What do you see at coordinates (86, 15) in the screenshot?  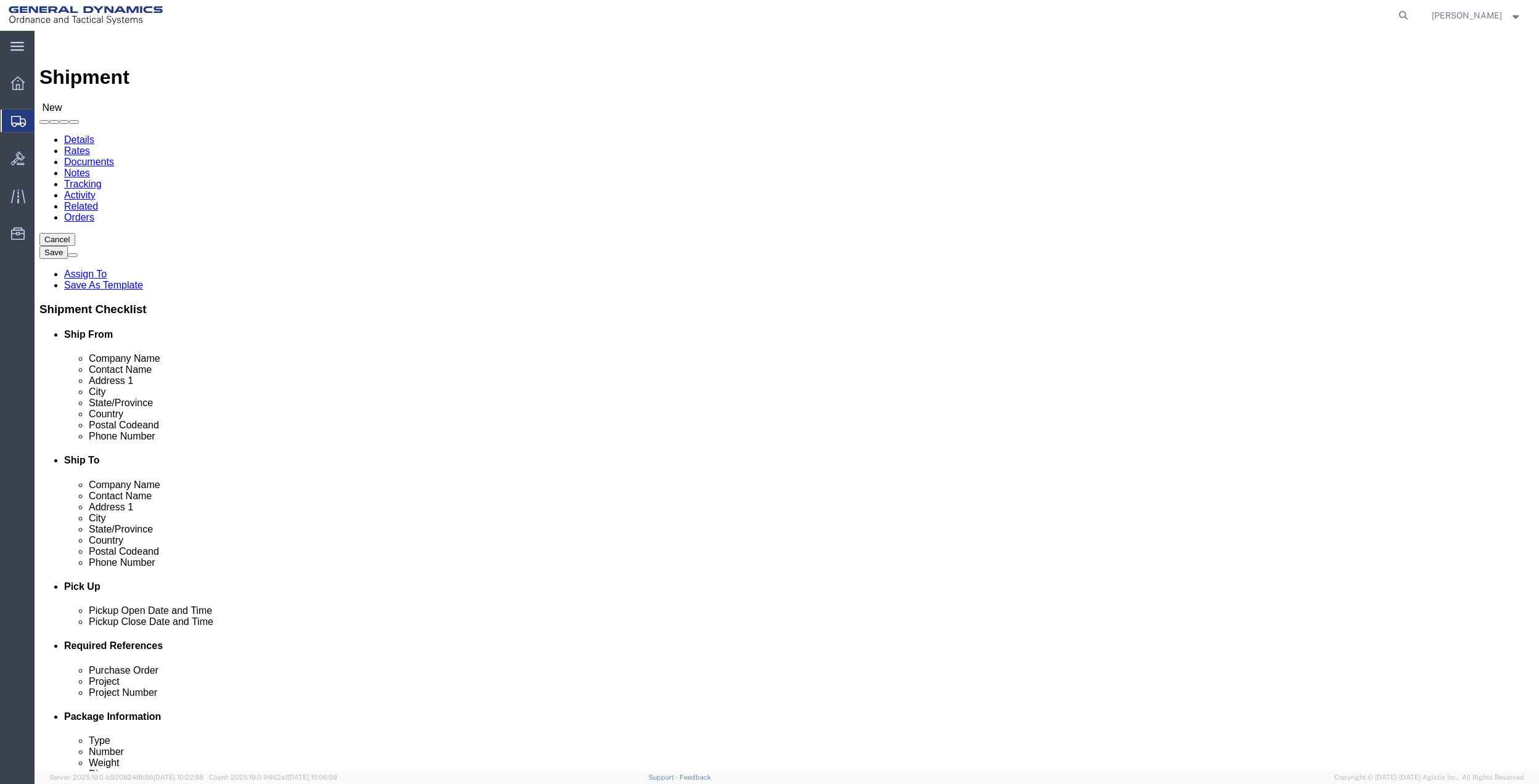 I see `img: logo` at bounding box center [86, 15].